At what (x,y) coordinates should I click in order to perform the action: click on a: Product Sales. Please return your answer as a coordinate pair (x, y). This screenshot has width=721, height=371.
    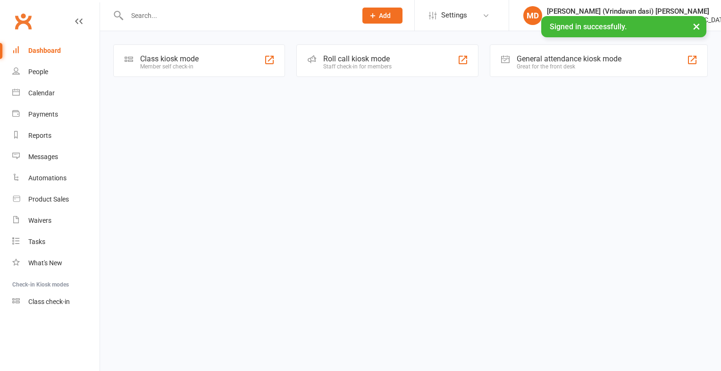
    Looking at the image, I should click on (56, 199).